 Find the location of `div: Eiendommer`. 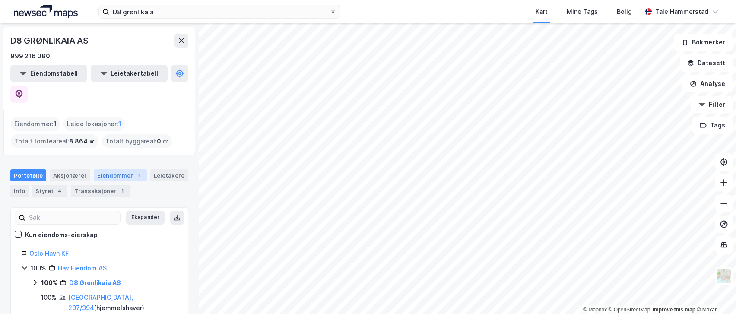

div: Eiendommer is located at coordinates (120, 175).